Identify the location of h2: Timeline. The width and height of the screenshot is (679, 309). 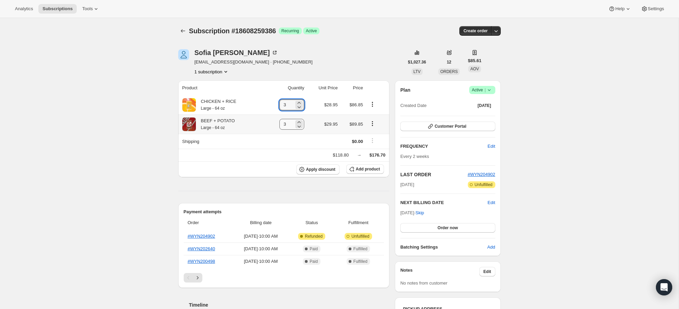
(289, 305).